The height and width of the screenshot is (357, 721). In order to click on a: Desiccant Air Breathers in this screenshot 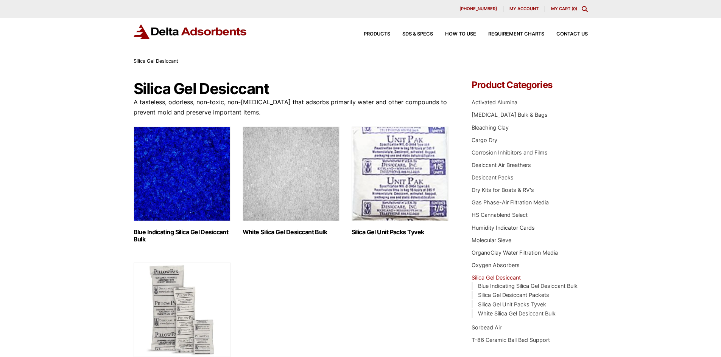, I will do `click(501, 165)`.